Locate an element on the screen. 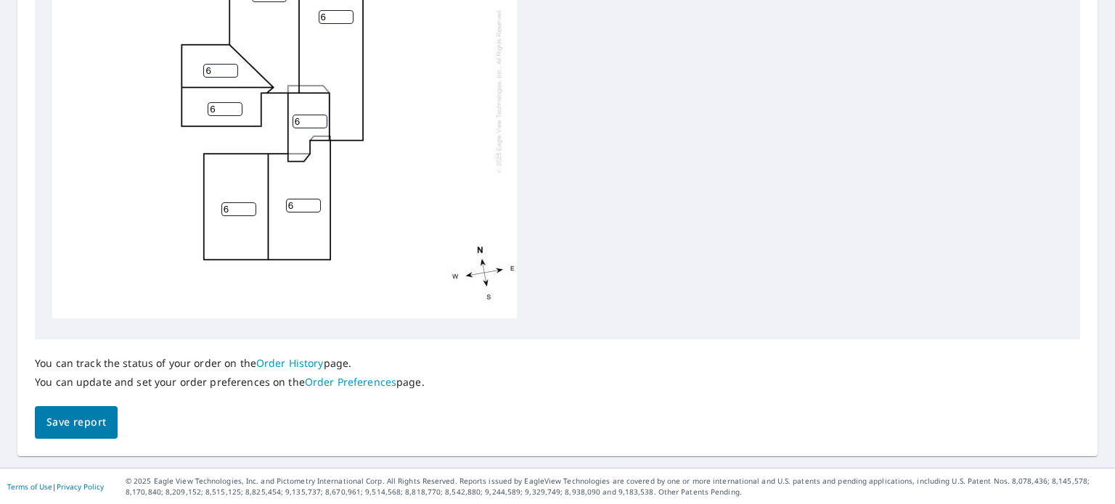 The height and width of the screenshot is (504, 1115). a: Order Preferences is located at coordinates (351, 382).